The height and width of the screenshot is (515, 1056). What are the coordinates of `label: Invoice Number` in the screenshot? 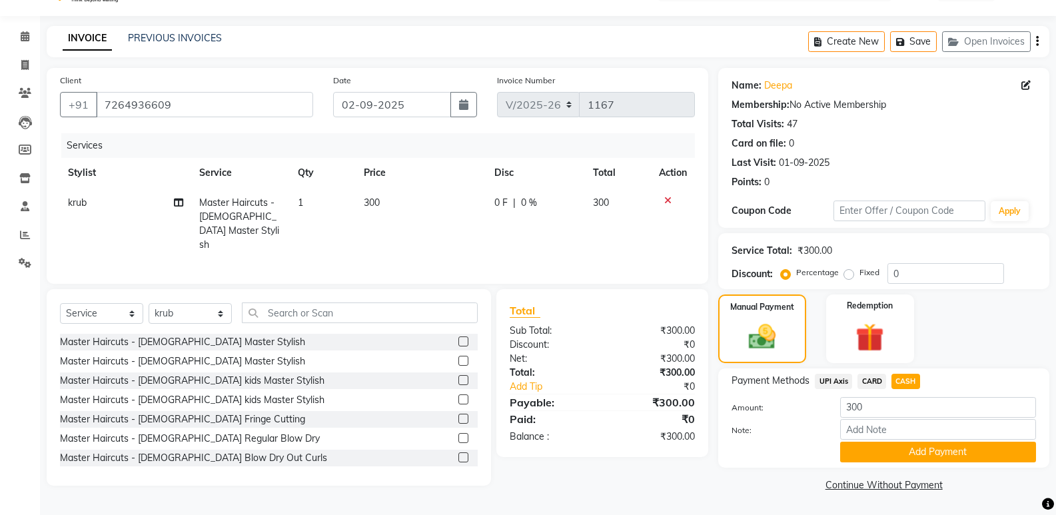 It's located at (526, 81).